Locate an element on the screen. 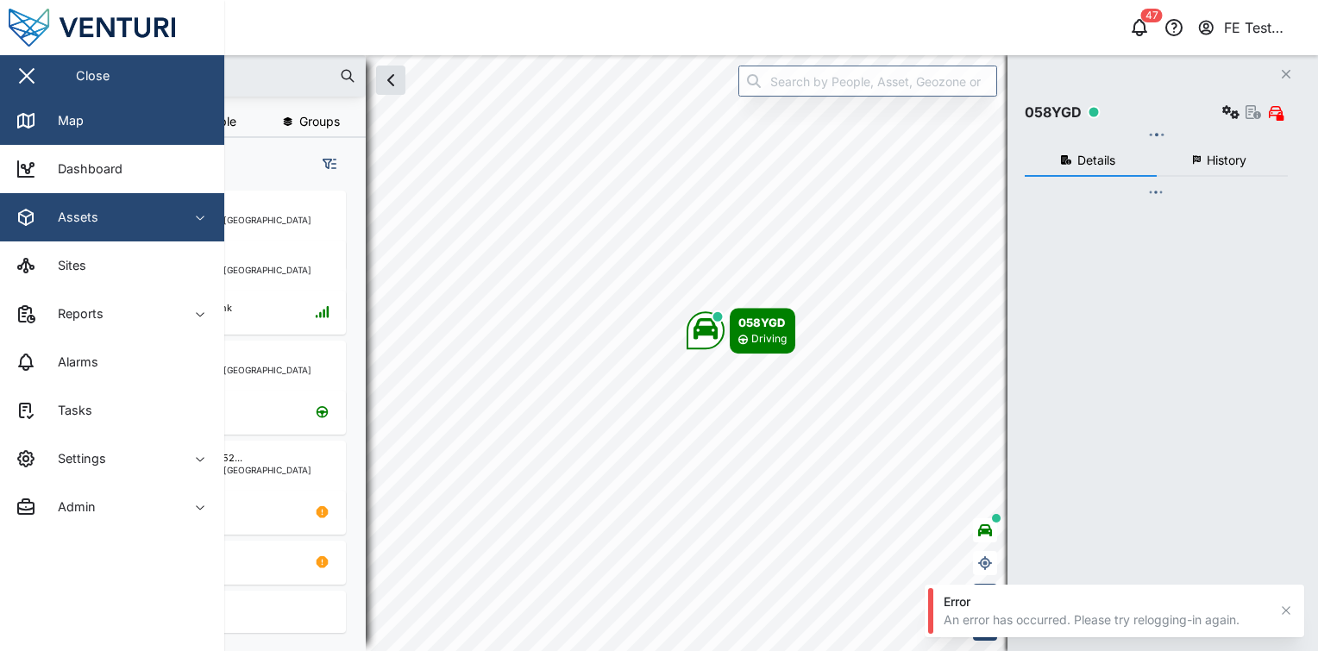  div: An error has occurred. Please try relogging-in again. is located at coordinates (1106, 620).